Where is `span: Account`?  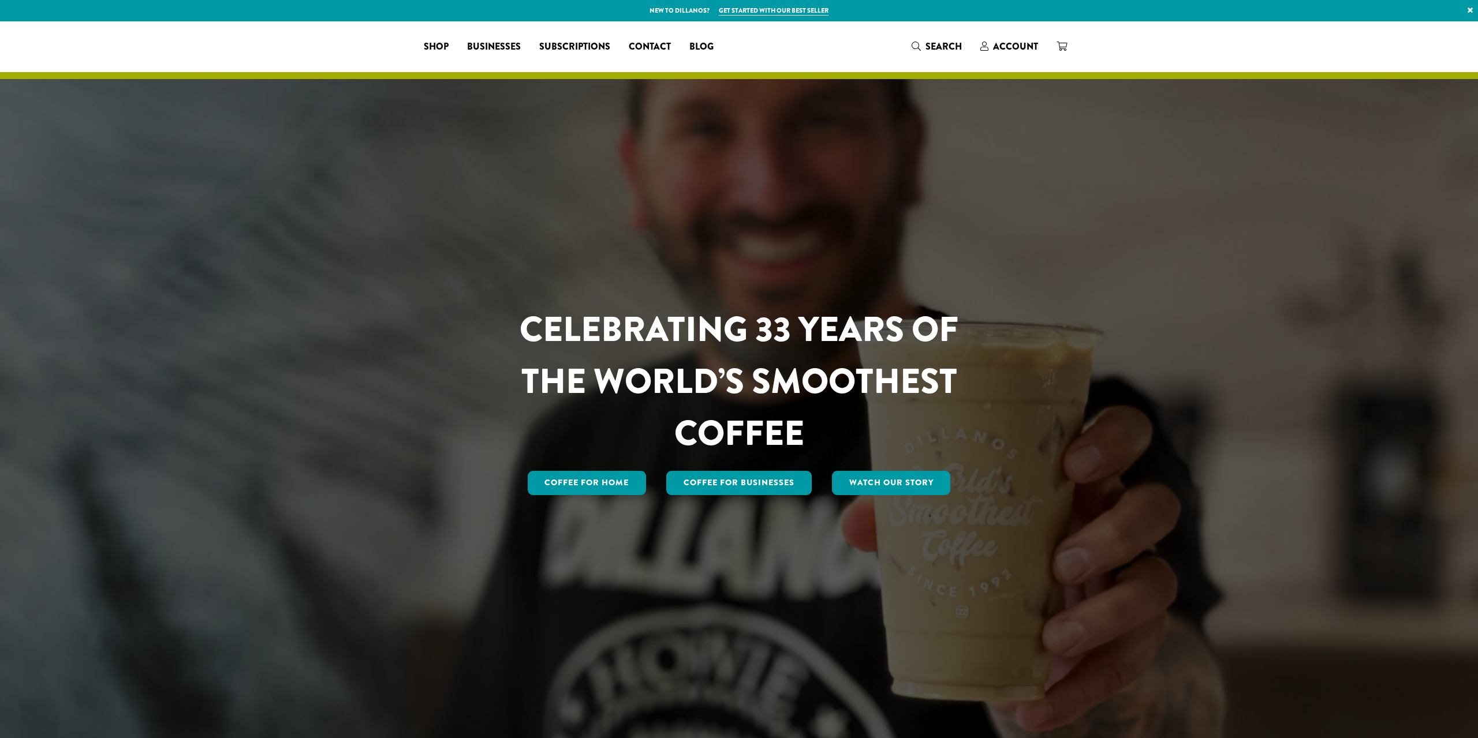 span: Account is located at coordinates (1015, 46).